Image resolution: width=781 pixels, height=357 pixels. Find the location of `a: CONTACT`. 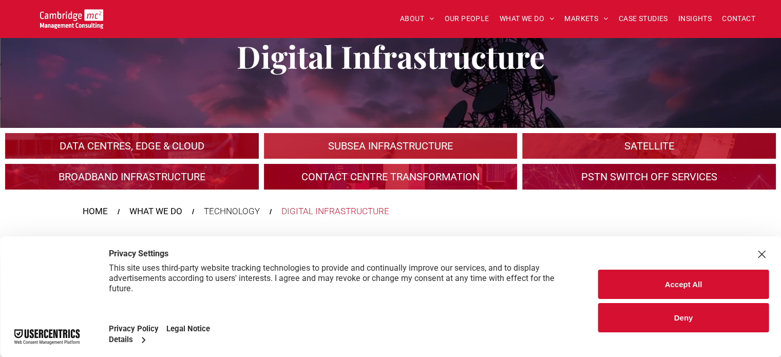

a: CONTACT is located at coordinates (738, 18).